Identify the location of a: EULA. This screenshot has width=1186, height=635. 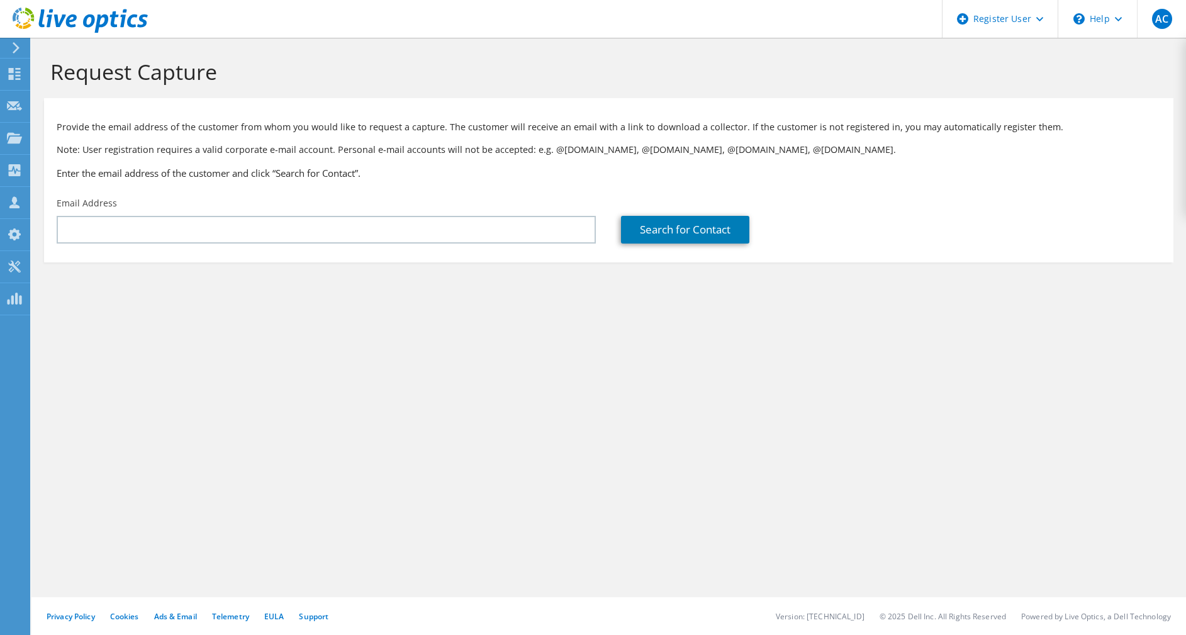
(274, 616).